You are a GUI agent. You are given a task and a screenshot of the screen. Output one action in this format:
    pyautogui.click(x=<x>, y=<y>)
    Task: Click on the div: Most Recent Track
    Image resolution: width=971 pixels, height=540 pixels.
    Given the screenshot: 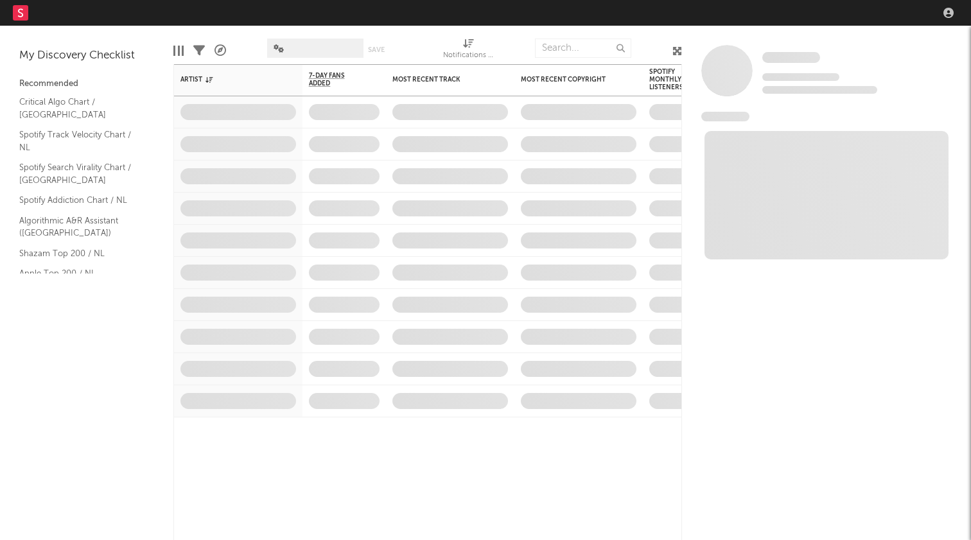 What is the action you would take?
    pyautogui.click(x=440, y=80)
    